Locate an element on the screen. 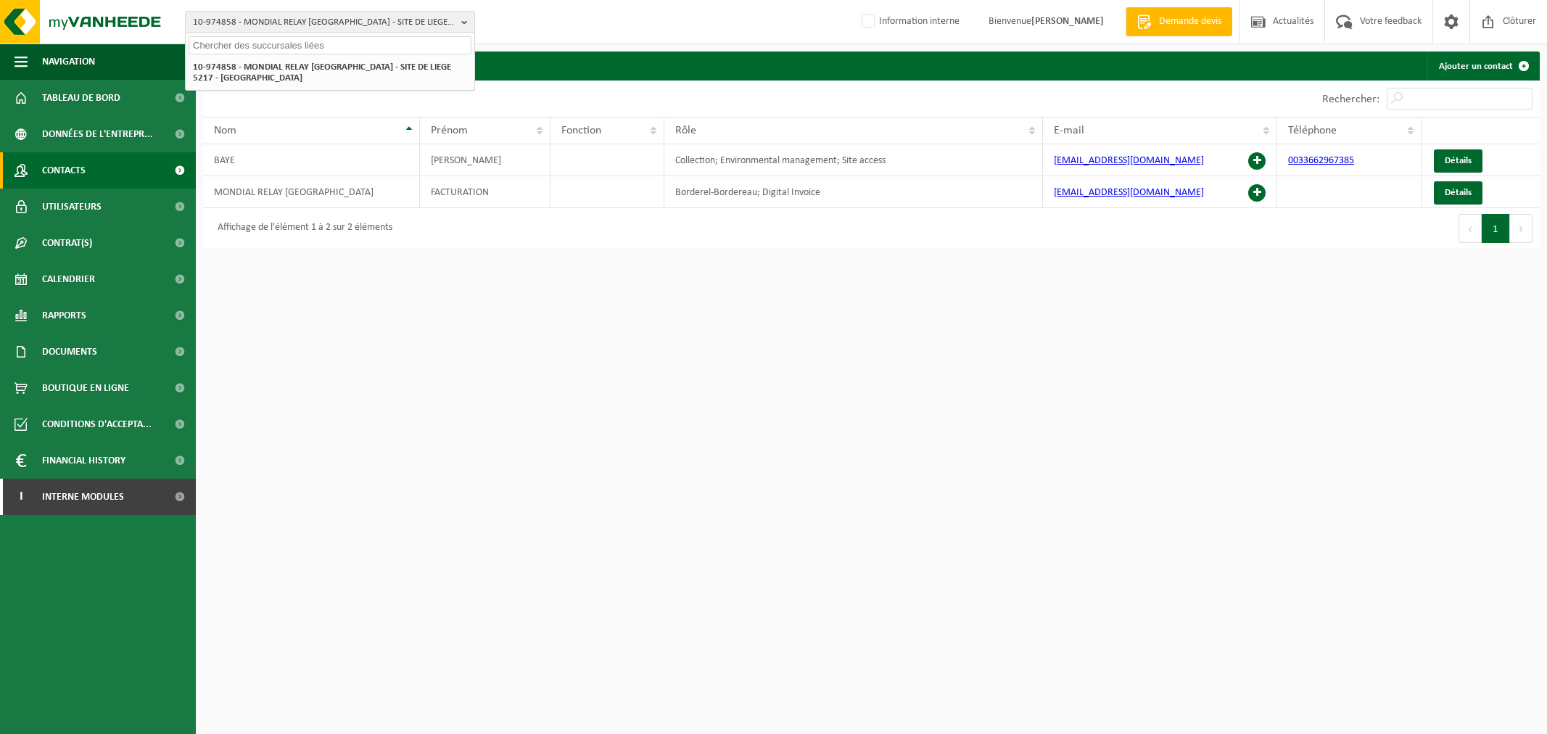 Image resolution: width=1547 pixels, height=734 pixels. span: Tableau de bord is located at coordinates (81, 98).